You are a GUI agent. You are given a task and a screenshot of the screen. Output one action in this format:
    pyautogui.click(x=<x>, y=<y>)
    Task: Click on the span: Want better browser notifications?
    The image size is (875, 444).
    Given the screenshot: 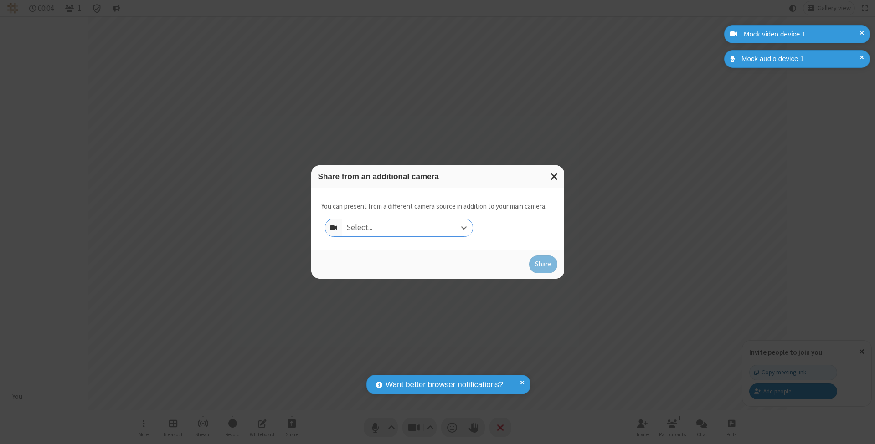 What is the action you would take?
    pyautogui.click(x=444, y=385)
    